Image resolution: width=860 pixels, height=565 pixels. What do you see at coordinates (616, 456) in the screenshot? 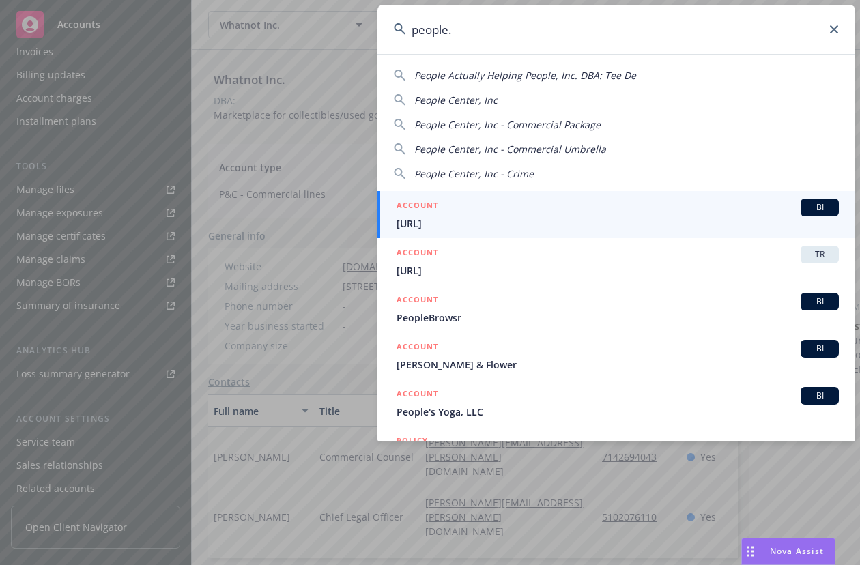
I see `a: POLICY` at bounding box center [616, 456].